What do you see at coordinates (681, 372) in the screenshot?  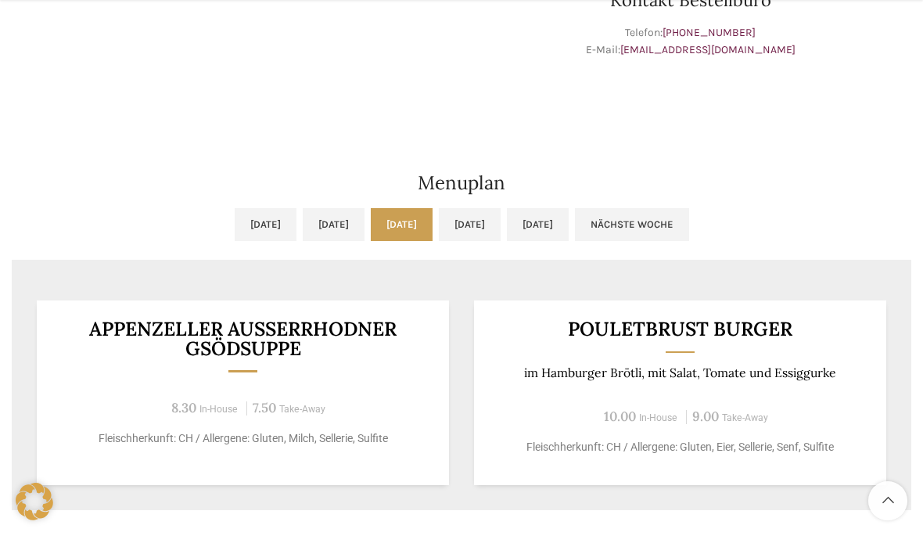 I see `p: im Hamburger Brötli, mit Salat, Tomate und Essiggurke` at bounding box center [681, 372].